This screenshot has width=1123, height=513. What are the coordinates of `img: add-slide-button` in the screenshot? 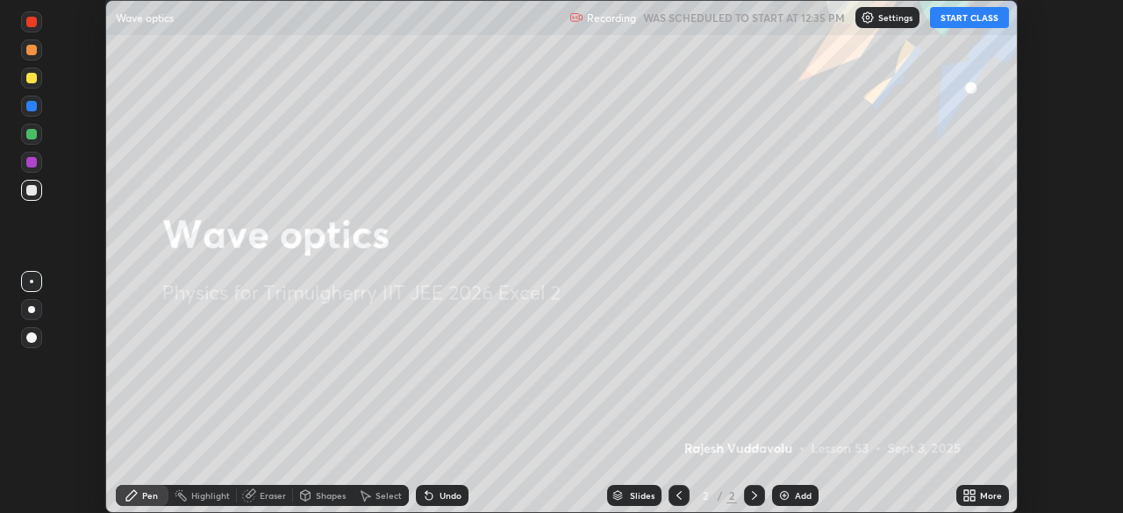 It's located at (784, 496).